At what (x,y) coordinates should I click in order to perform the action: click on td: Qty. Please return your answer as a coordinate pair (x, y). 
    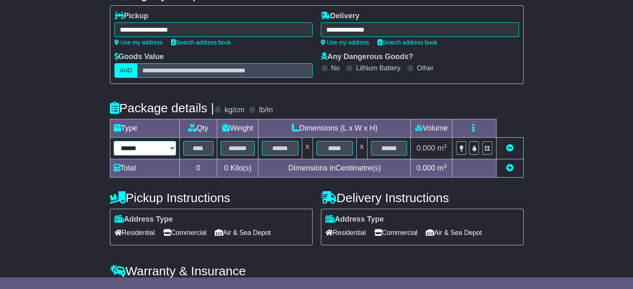
    Looking at the image, I should click on (198, 129).